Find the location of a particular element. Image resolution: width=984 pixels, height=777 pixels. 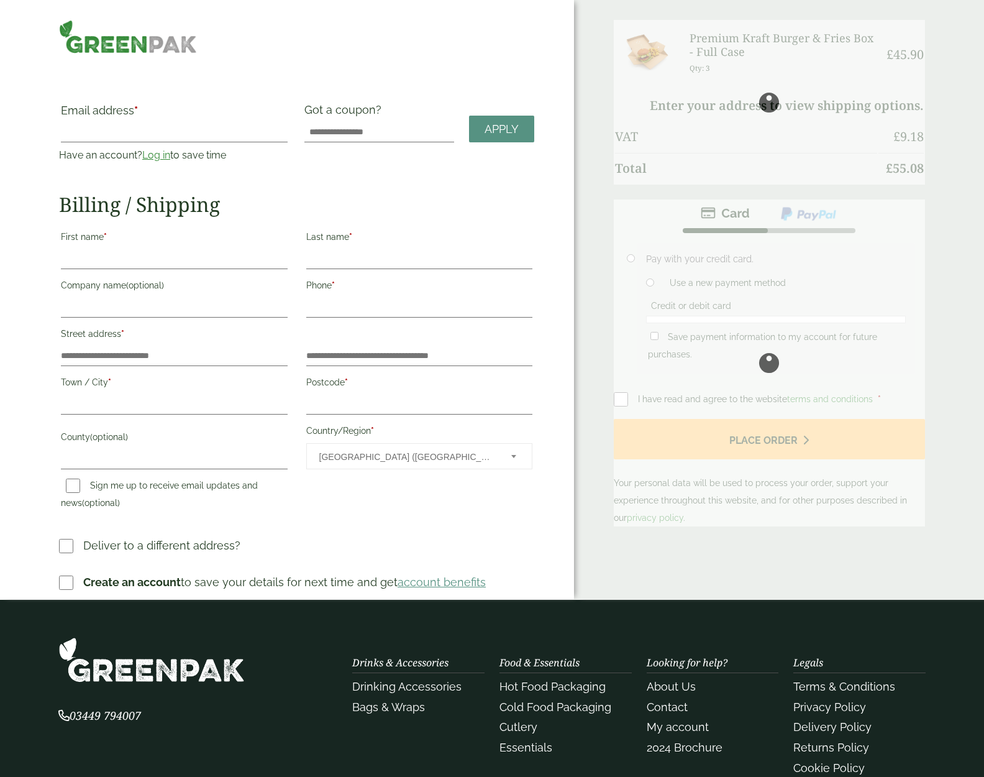

a: Contact is located at coordinates (667, 706).